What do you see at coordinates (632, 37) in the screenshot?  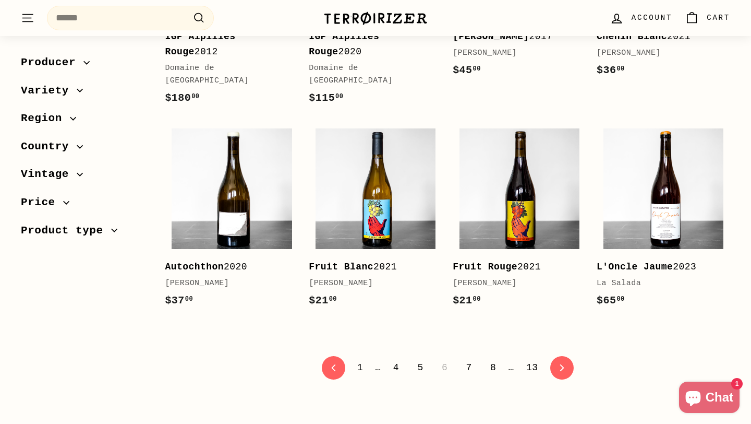 I see `b: Chenin Blanc` at bounding box center [632, 37].